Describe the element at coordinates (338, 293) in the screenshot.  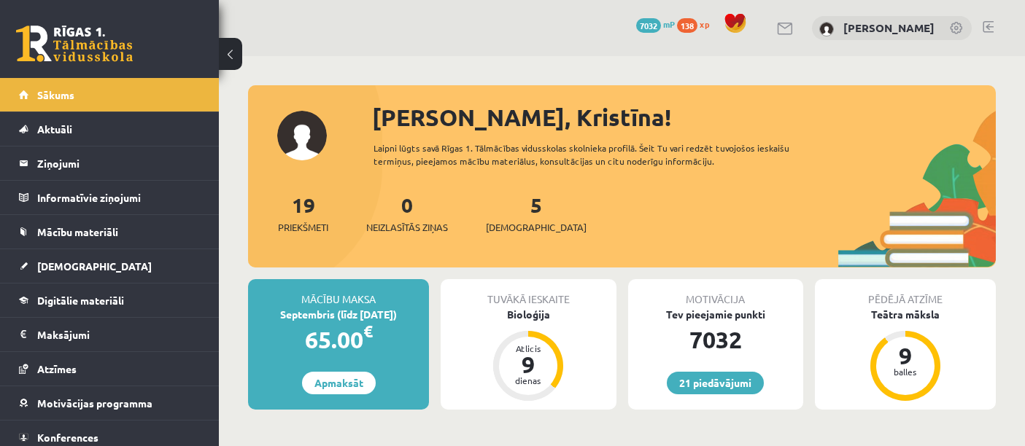
I see `div: Mācību maksa` at that location.